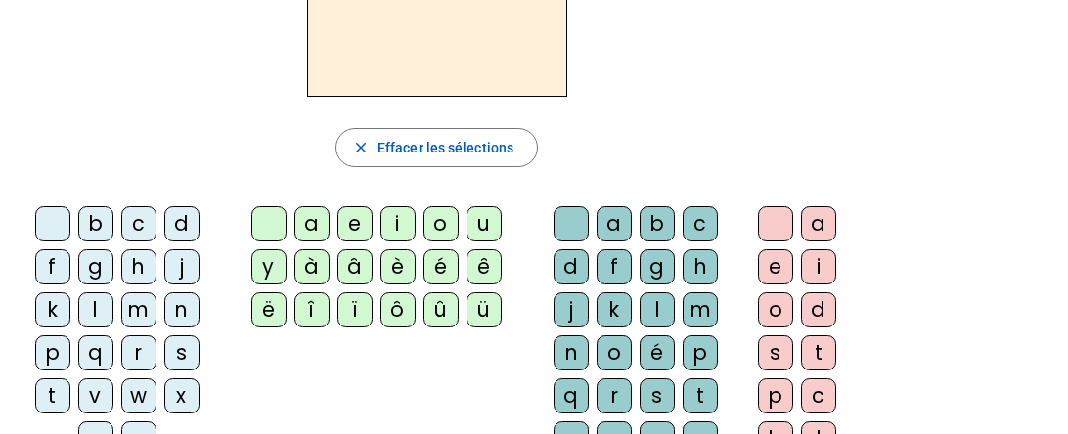  What do you see at coordinates (361, 148) in the screenshot?
I see `mat-icon: close` at bounding box center [361, 148].